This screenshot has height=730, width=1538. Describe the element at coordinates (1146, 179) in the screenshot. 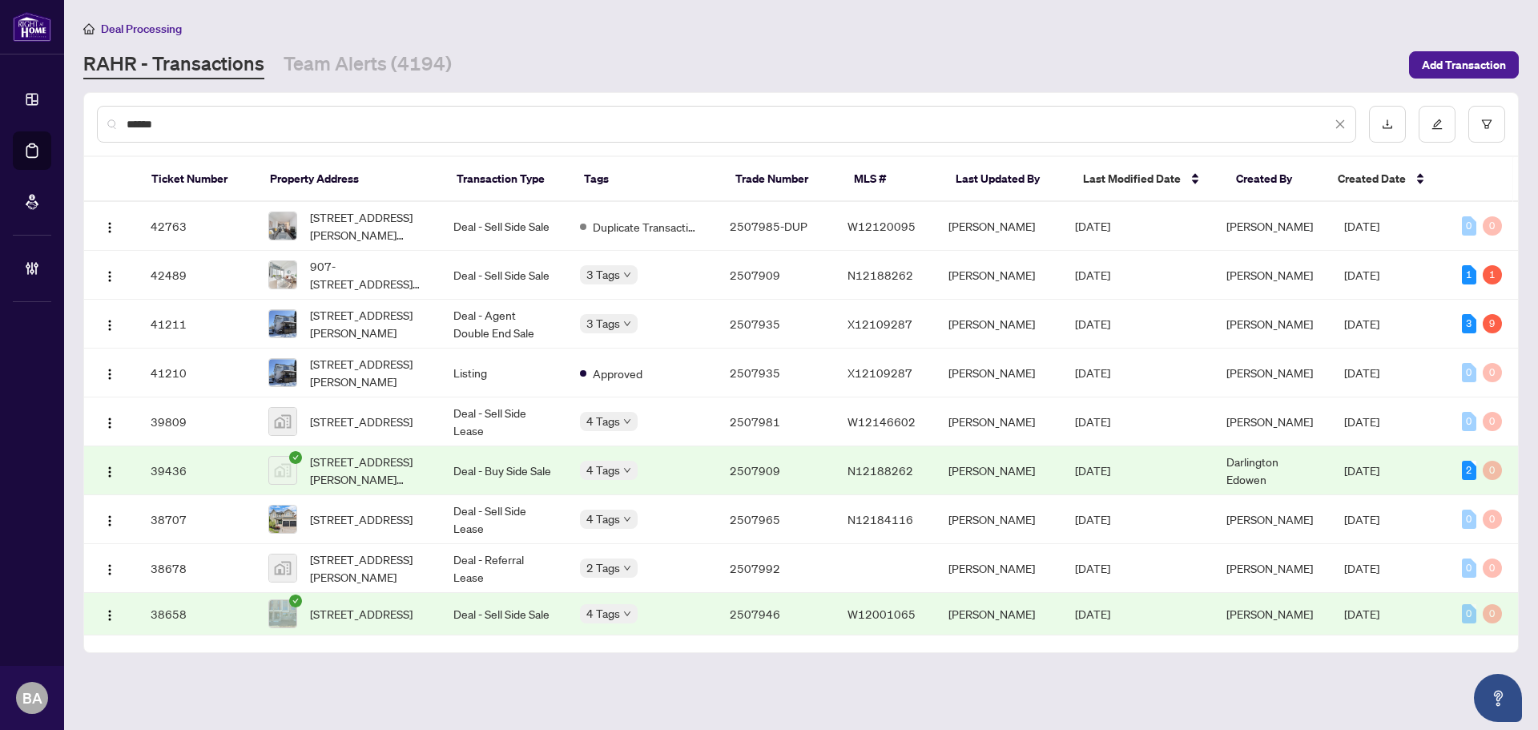

I see `th: Last Modified Date` at that location.